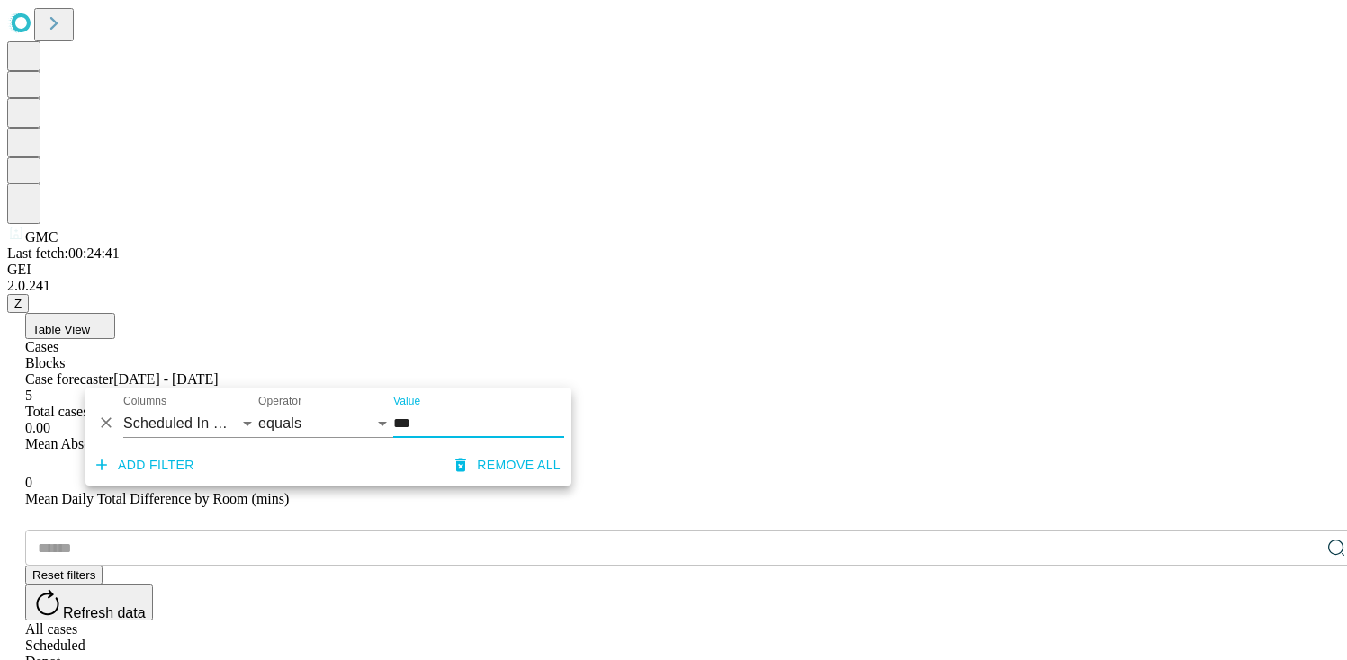 The image size is (1347, 660). I want to click on span: Mean Daily Total Difference by Room (mins), so click(157, 498).